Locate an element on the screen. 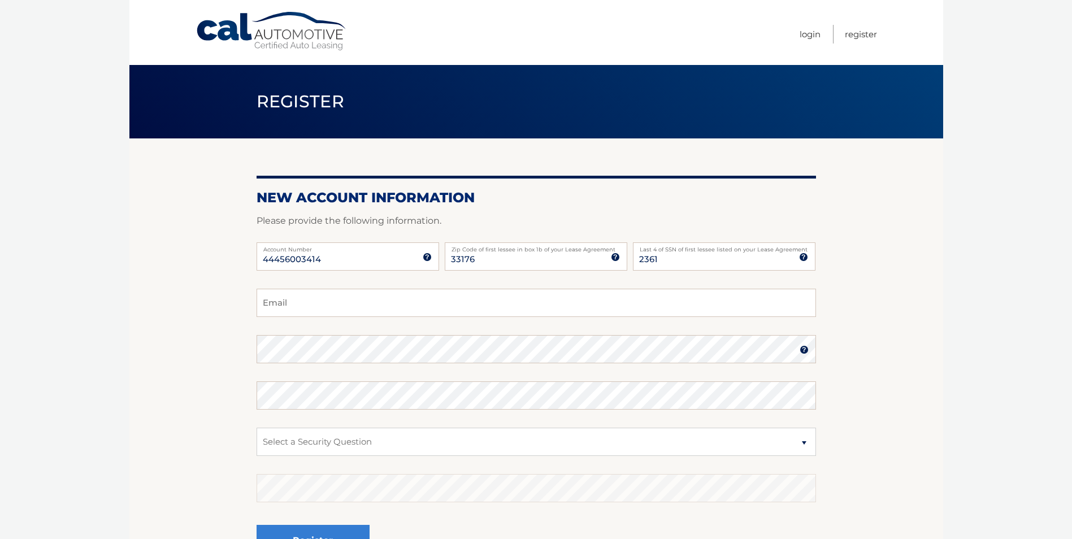 Image resolution: width=1072 pixels, height=539 pixels. label: Account Number is located at coordinates (348, 247).